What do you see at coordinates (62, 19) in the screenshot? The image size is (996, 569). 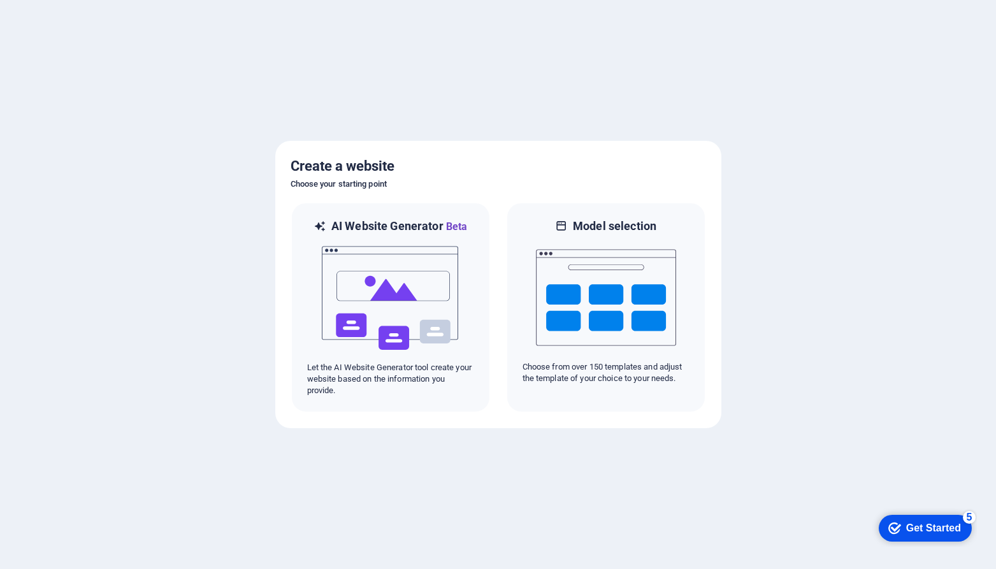 I see `font: Get Started` at bounding box center [62, 19].